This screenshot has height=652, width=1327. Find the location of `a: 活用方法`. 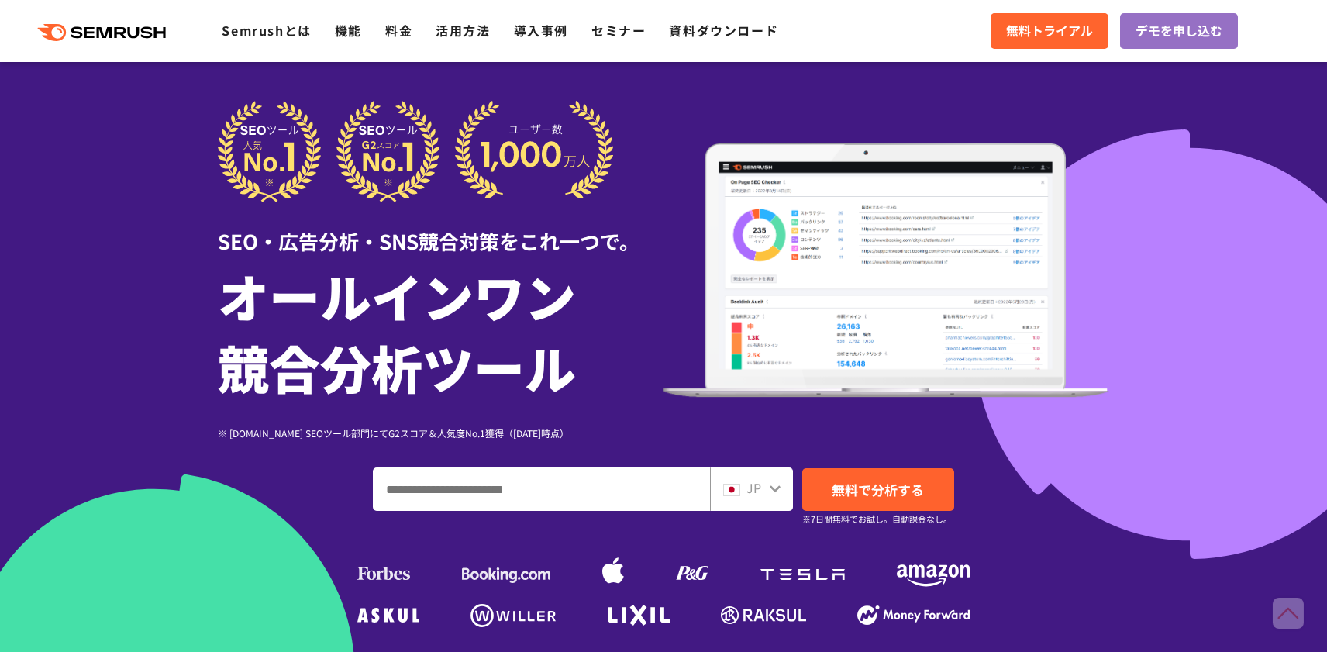

a: 活用方法 is located at coordinates (463, 30).